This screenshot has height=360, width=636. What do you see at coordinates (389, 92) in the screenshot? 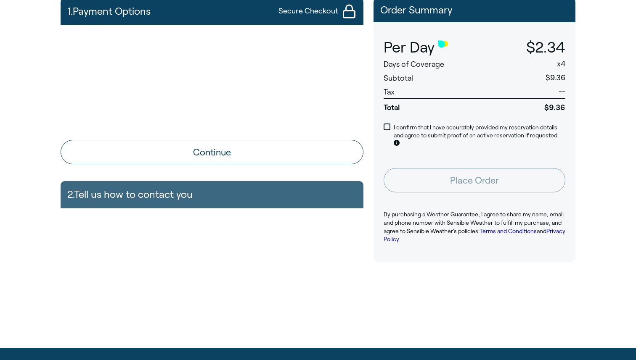
I see `span: Tax` at bounding box center [389, 92].